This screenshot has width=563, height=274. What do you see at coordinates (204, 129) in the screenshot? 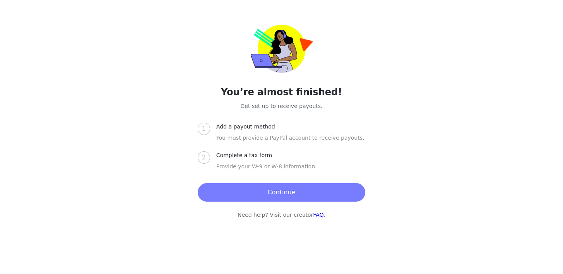
I see `span: 1` at bounding box center [204, 129].